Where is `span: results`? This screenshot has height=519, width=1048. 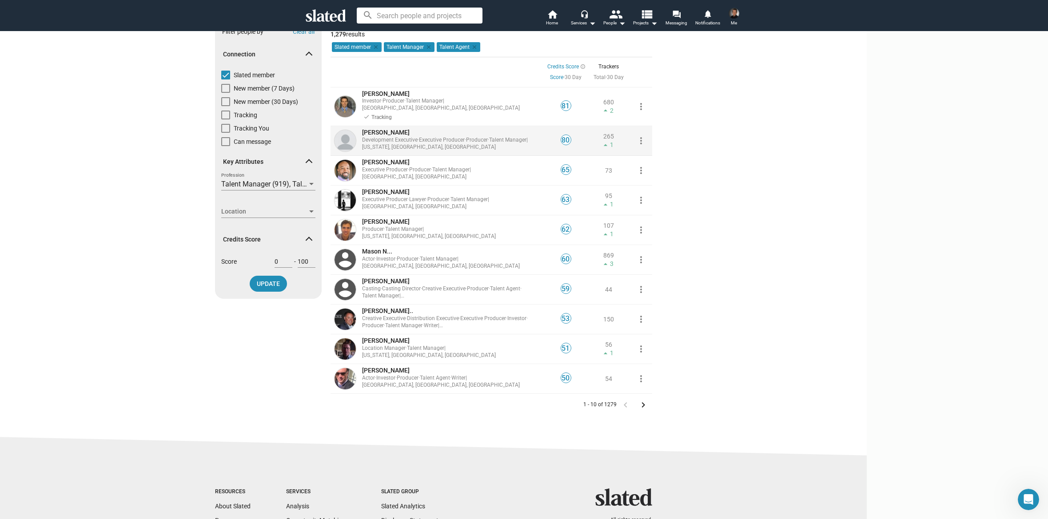 span: results is located at coordinates (347, 34).